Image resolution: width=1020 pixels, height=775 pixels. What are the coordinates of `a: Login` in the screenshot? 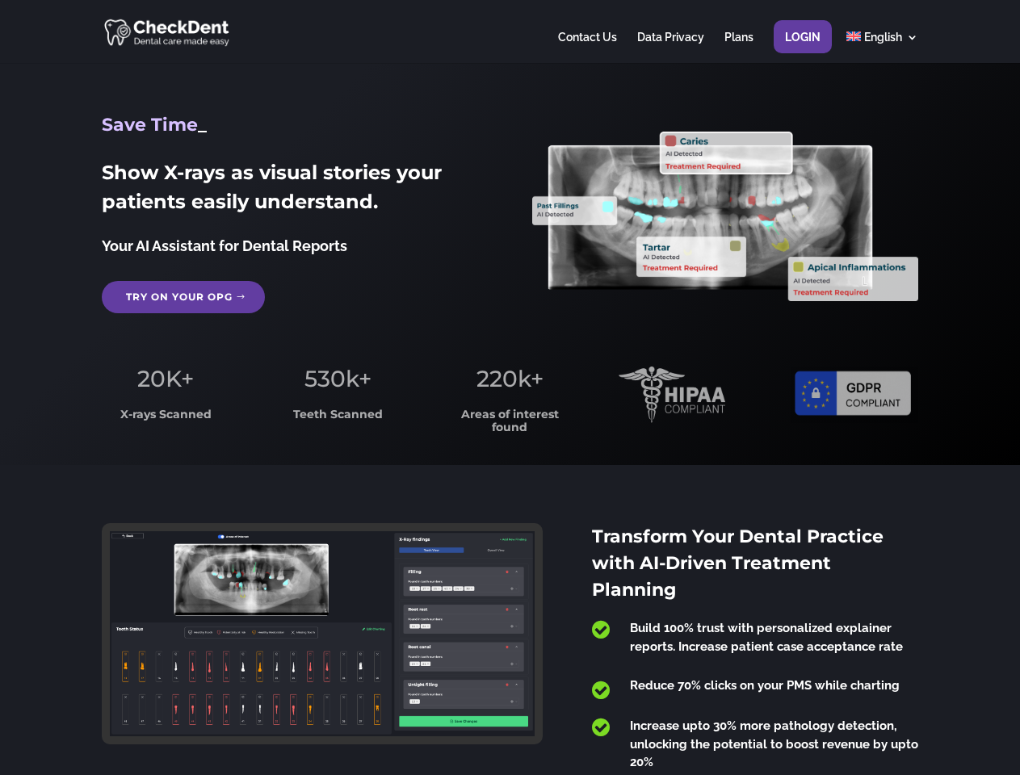 It's located at (802, 47).